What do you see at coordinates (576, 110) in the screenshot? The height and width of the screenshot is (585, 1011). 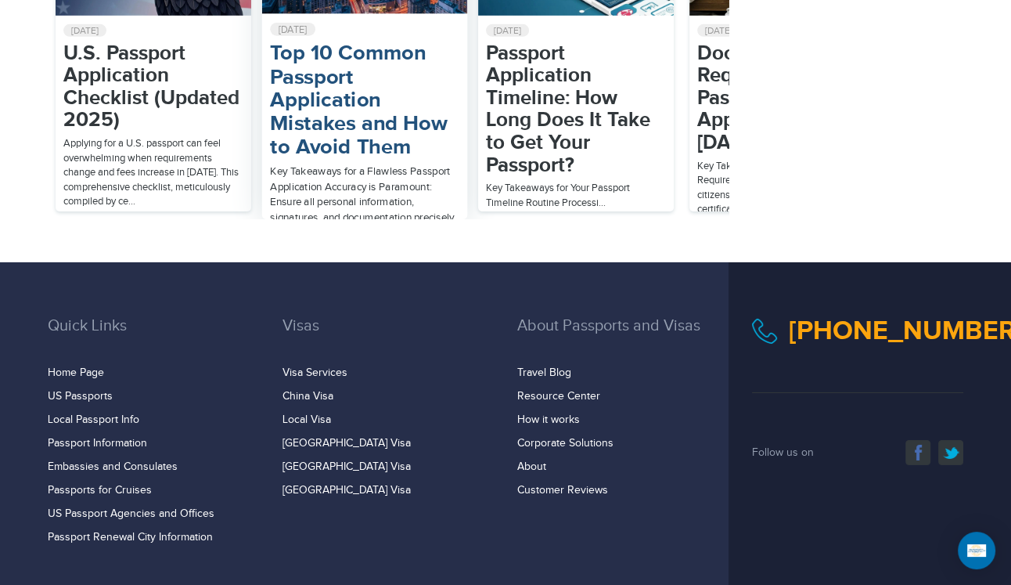 I see `h2: Passport Application Timeline: How Long Does It Take to Get Your Passport?` at bounding box center [576, 110].